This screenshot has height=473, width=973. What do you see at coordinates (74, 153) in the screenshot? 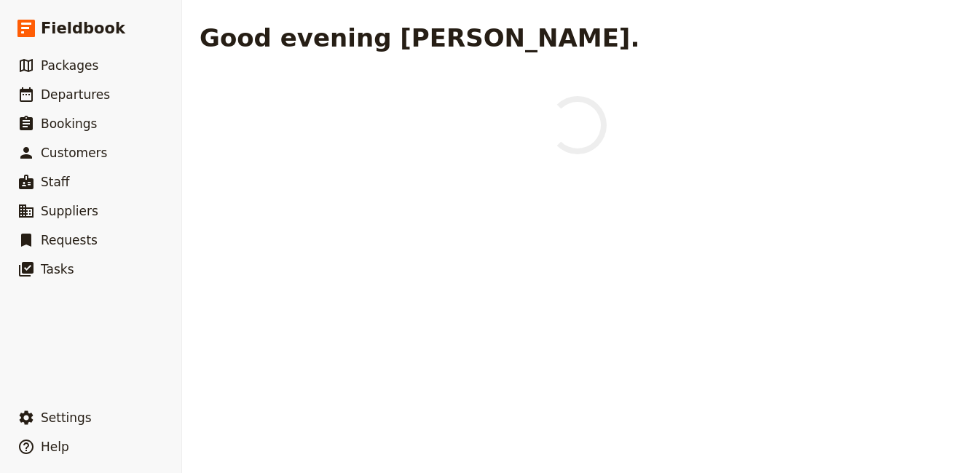
I see `span: Customers` at bounding box center [74, 153].